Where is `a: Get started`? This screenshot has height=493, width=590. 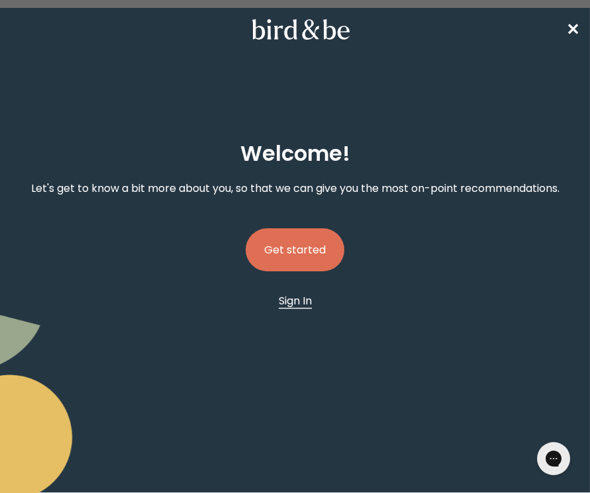 a: Get started is located at coordinates (295, 250).